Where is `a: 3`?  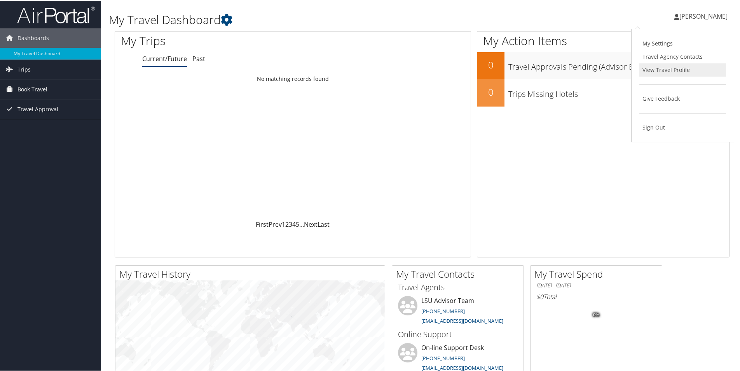
a: 3 is located at coordinates (290, 223).